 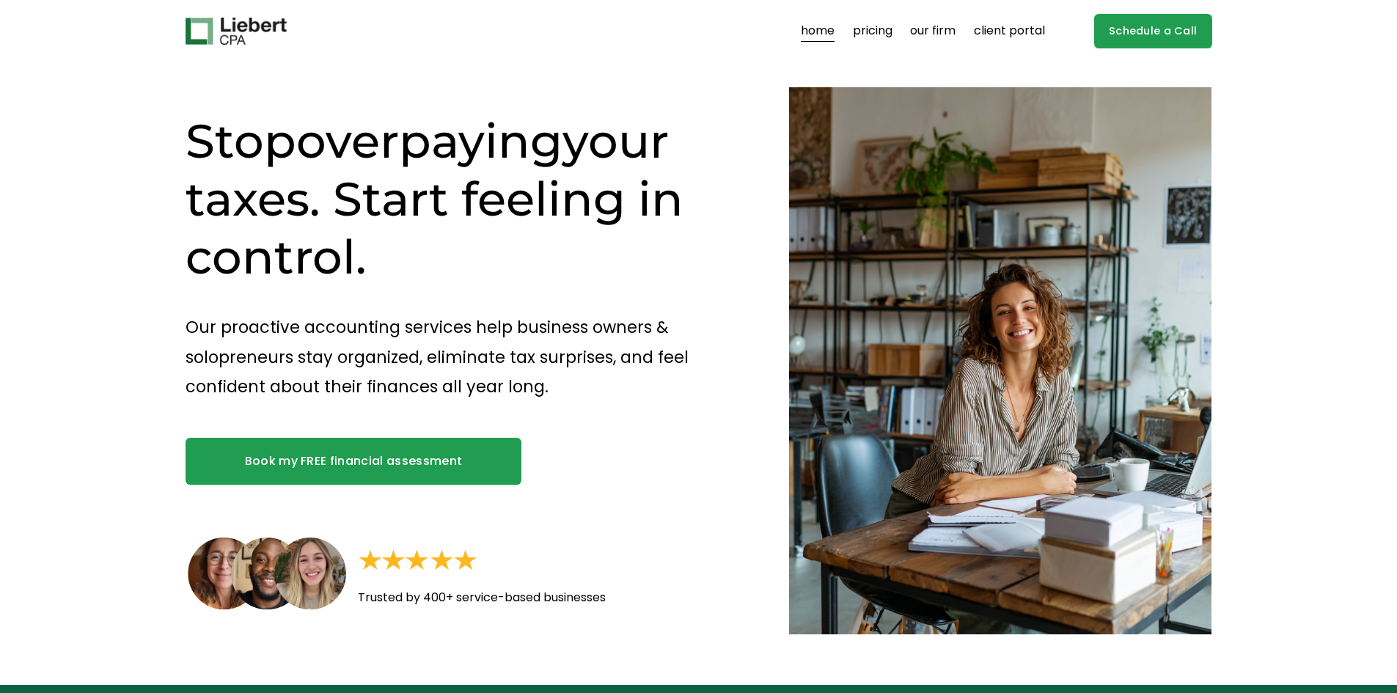 I want to click on p: Our proactive accounting services help business owners & solopreneurs stay organized, eliminate t..., so click(x=461, y=356).